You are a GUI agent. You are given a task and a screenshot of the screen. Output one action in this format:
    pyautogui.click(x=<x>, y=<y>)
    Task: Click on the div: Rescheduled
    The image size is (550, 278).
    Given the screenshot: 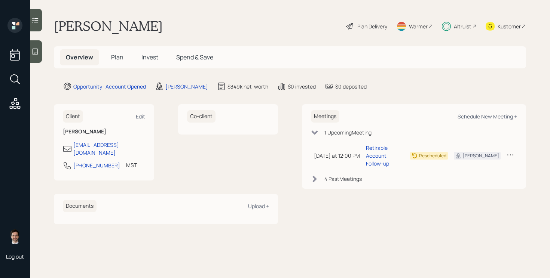 What is the action you would take?
    pyautogui.click(x=433, y=156)
    